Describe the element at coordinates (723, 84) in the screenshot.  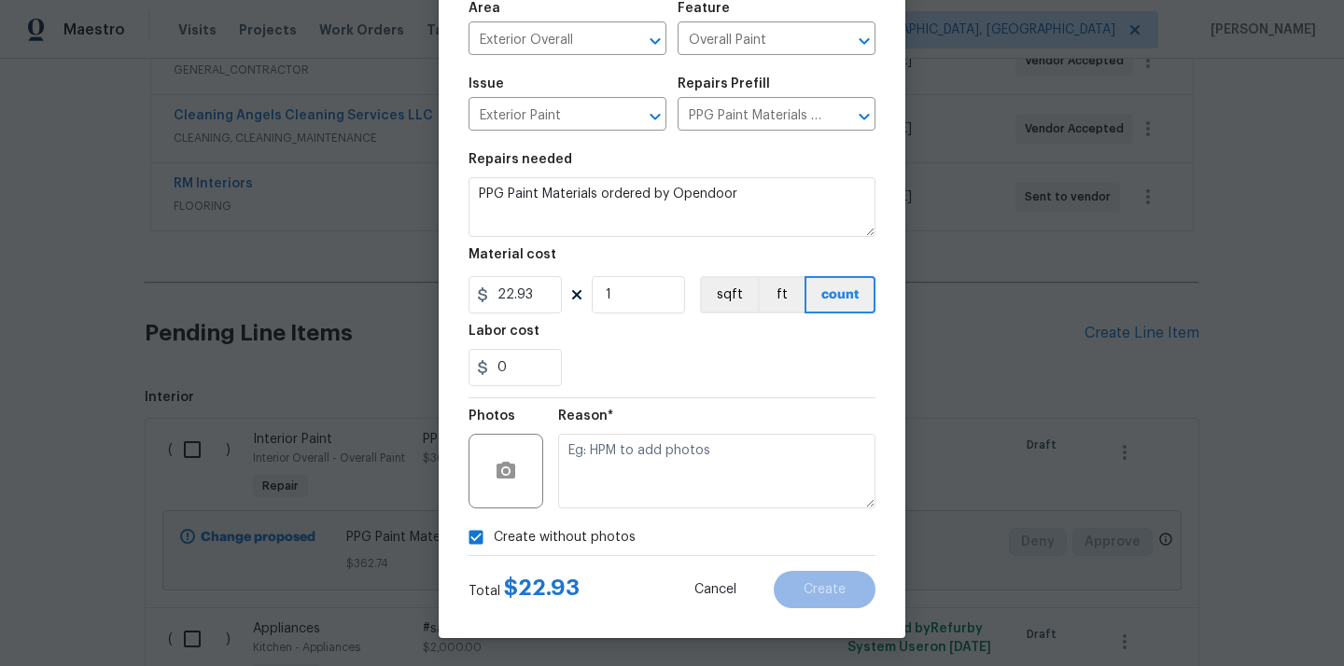
I see `h5: Repairs Prefill` at that location.